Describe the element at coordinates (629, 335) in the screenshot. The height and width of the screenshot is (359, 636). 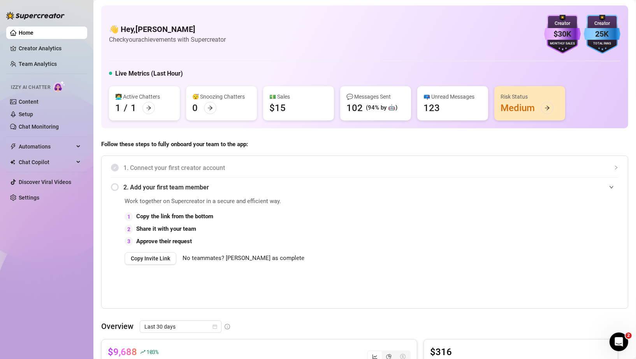
I see `span: 2` at that location.